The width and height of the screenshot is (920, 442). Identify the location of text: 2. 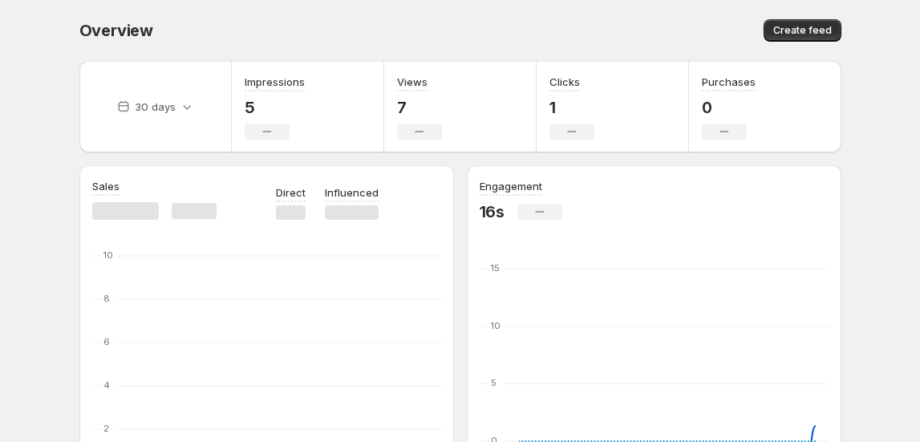
(106, 428).